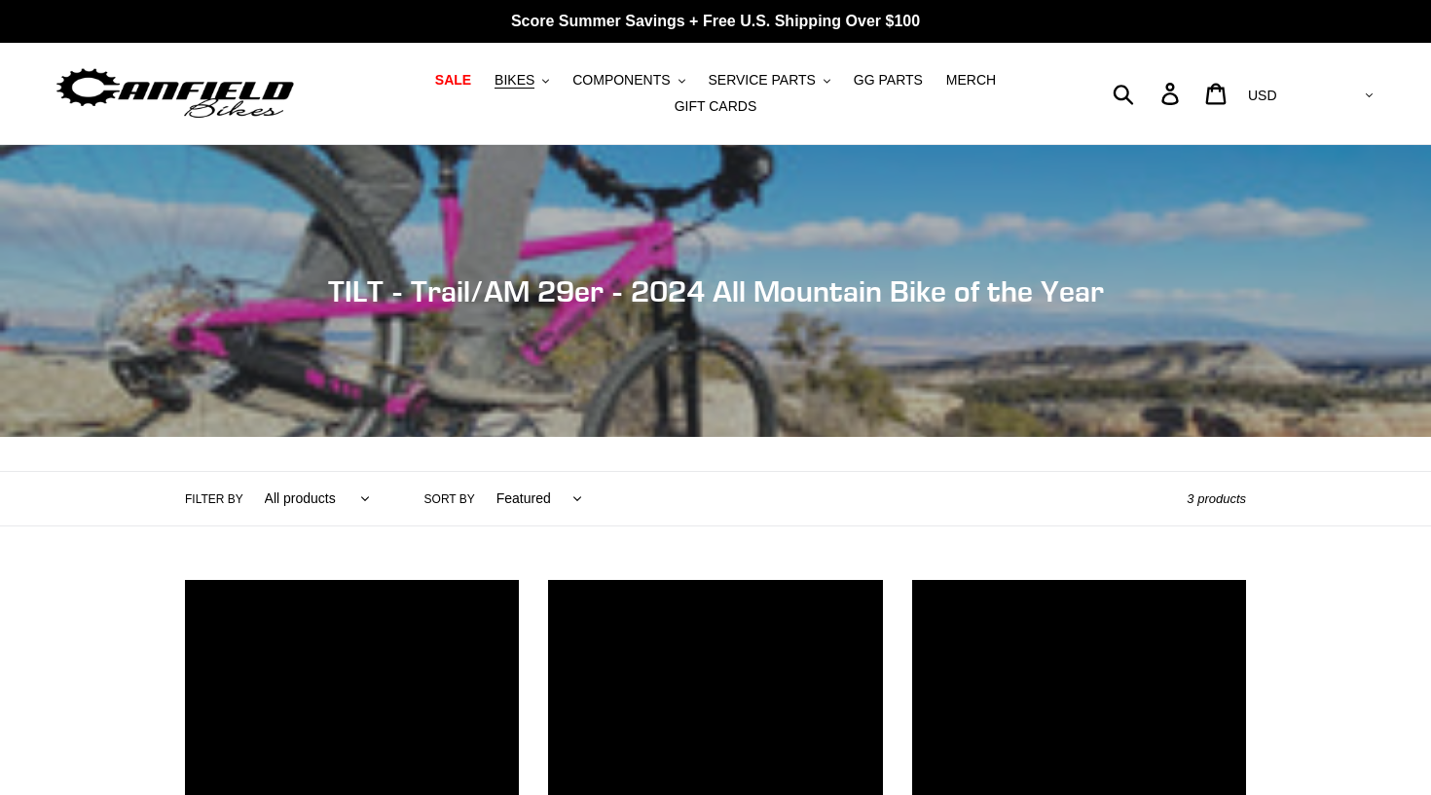 The height and width of the screenshot is (795, 1431). I want to click on span: SERVICE PARTS, so click(761, 80).